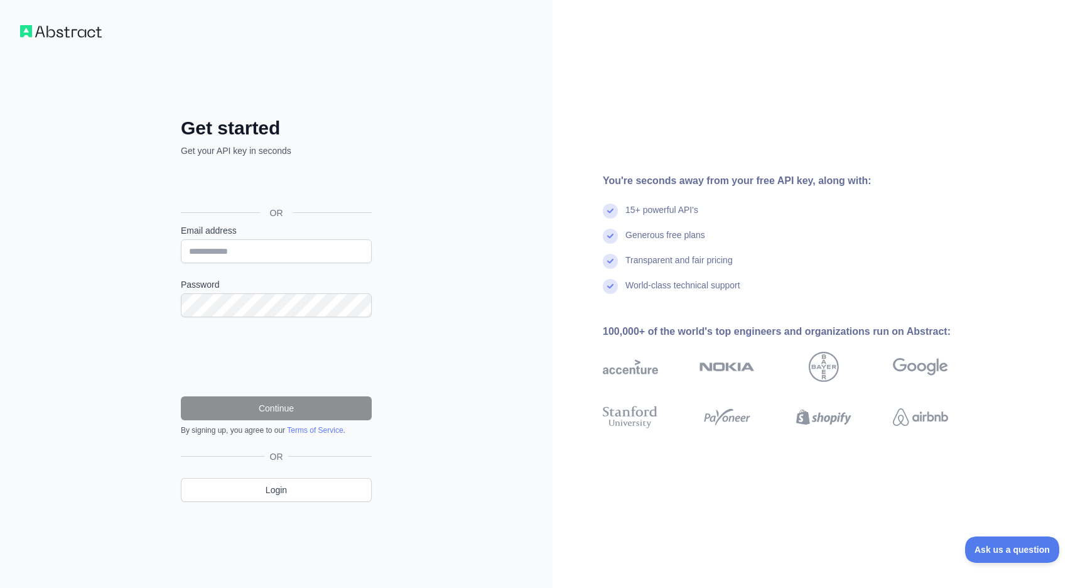  Describe the element at coordinates (727, 417) in the screenshot. I see `img: payoneer` at that location.